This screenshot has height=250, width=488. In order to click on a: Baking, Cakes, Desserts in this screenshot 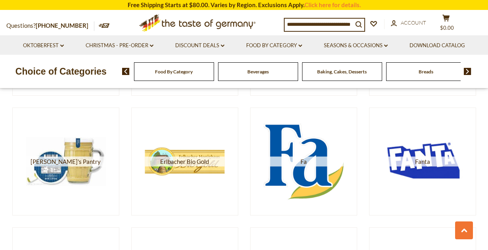, I will do `click(342, 71)`.